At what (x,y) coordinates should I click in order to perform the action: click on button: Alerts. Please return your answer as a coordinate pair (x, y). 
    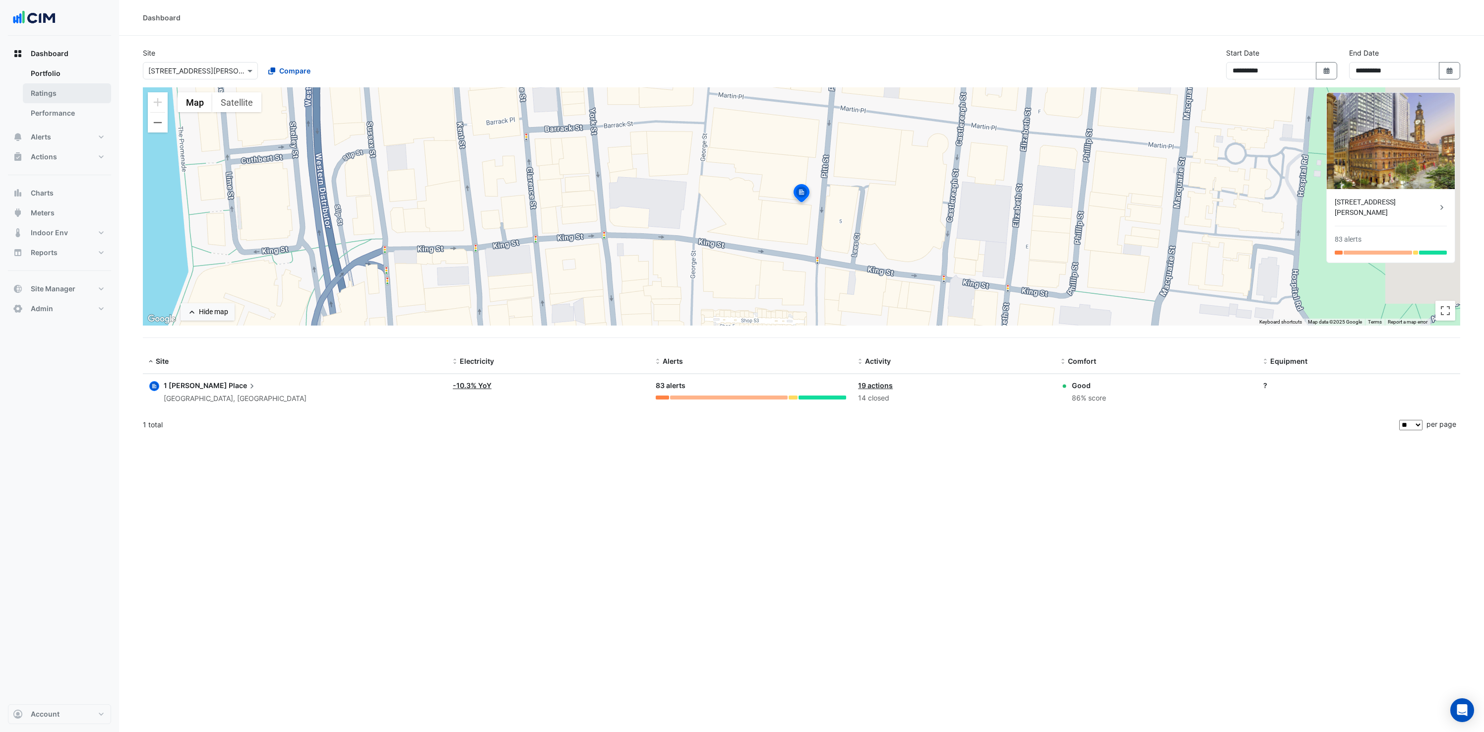
    Looking at the image, I should click on (60, 137).